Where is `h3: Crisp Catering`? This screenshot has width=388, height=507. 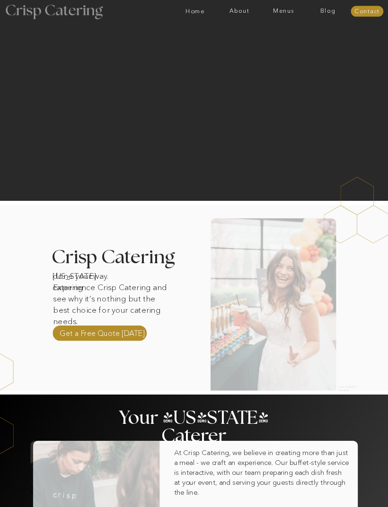
h3: Crisp Catering is located at coordinates (121, 258).